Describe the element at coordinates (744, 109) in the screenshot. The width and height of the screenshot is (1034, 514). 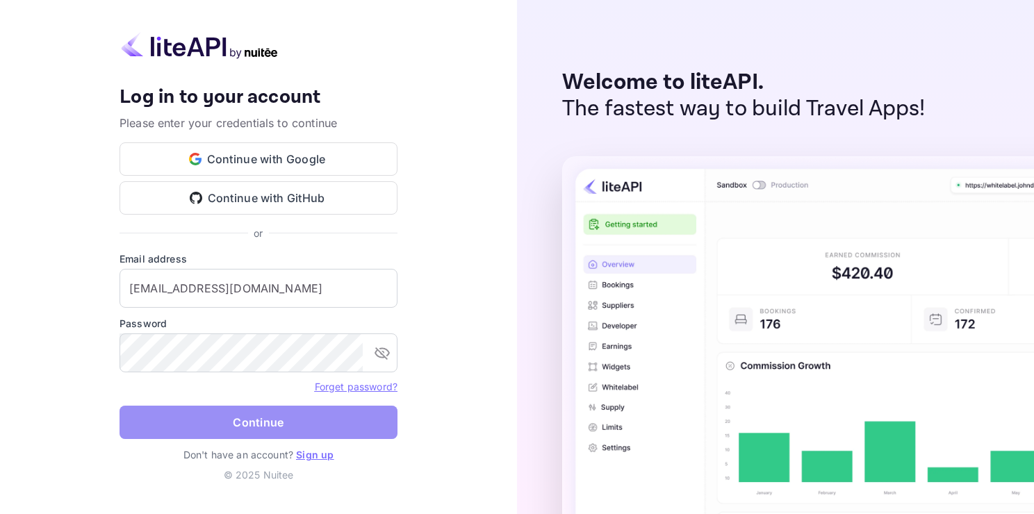
I see `p: The fastest way to build Travel Apps!` at that location.